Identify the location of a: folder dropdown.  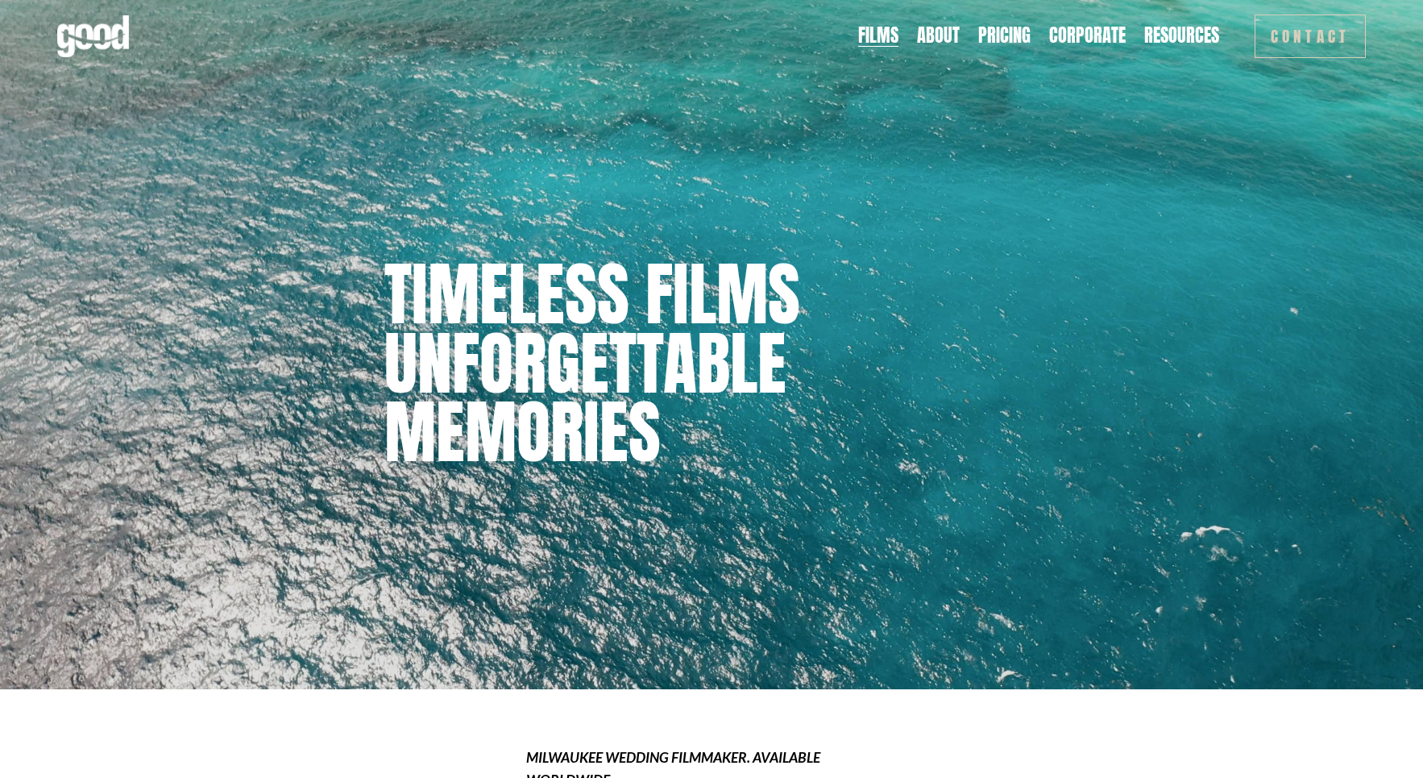
(1181, 35).